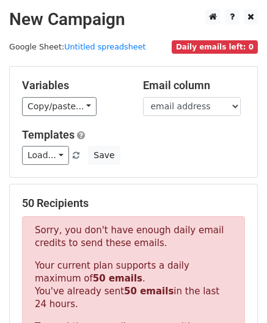  I want to click on span: Daily emails left: 0, so click(214, 47).